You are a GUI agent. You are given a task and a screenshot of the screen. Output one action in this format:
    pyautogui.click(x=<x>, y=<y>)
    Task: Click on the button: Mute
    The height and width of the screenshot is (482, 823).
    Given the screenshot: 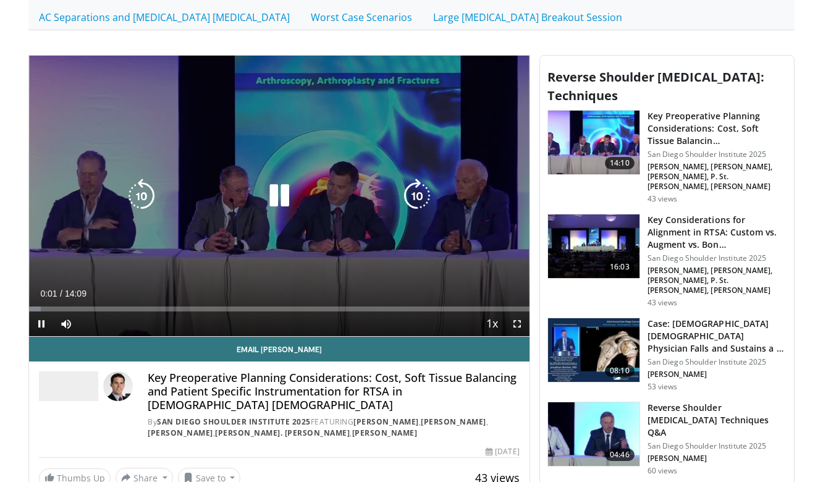 What is the action you would take?
    pyautogui.click(x=66, y=324)
    